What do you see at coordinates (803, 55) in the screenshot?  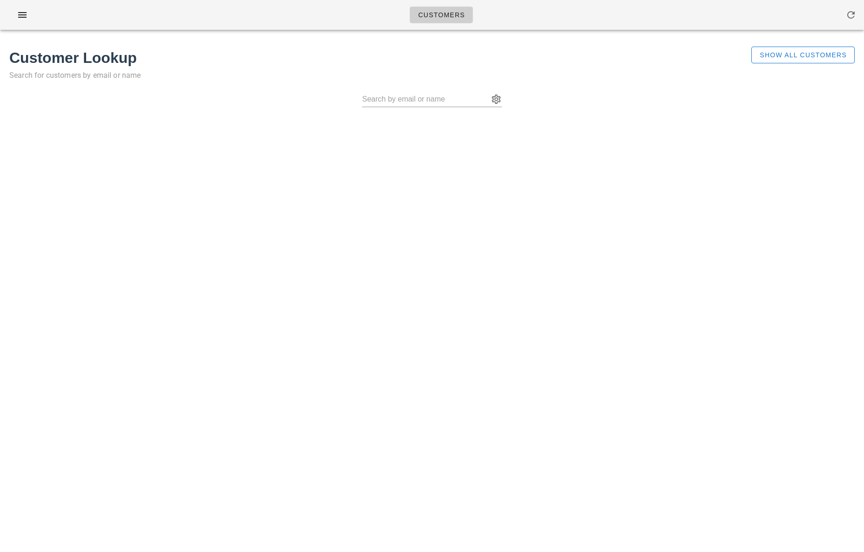 I see `span: Show All Customers` at bounding box center [803, 55].